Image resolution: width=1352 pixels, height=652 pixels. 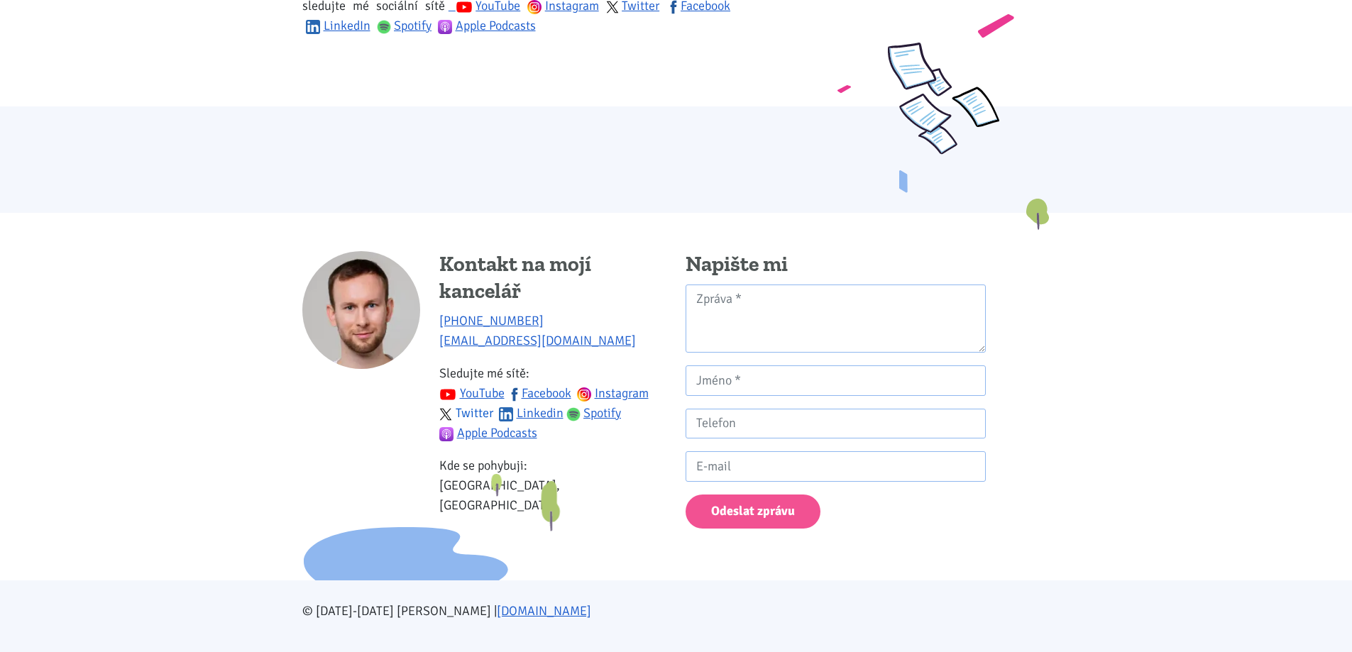 I want to click on img: ig.svg, so click(x=584, y=394).